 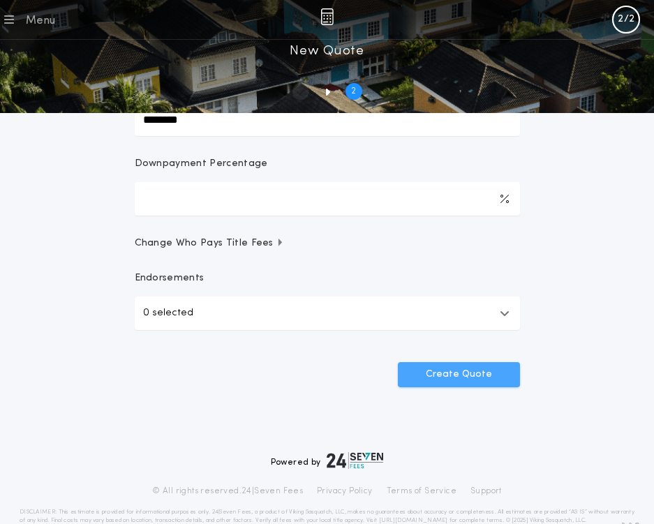 What do you see at coordinates (168, 313) in the screenshot?
I see `p: 0 selected` at bounding box center [168, 313].